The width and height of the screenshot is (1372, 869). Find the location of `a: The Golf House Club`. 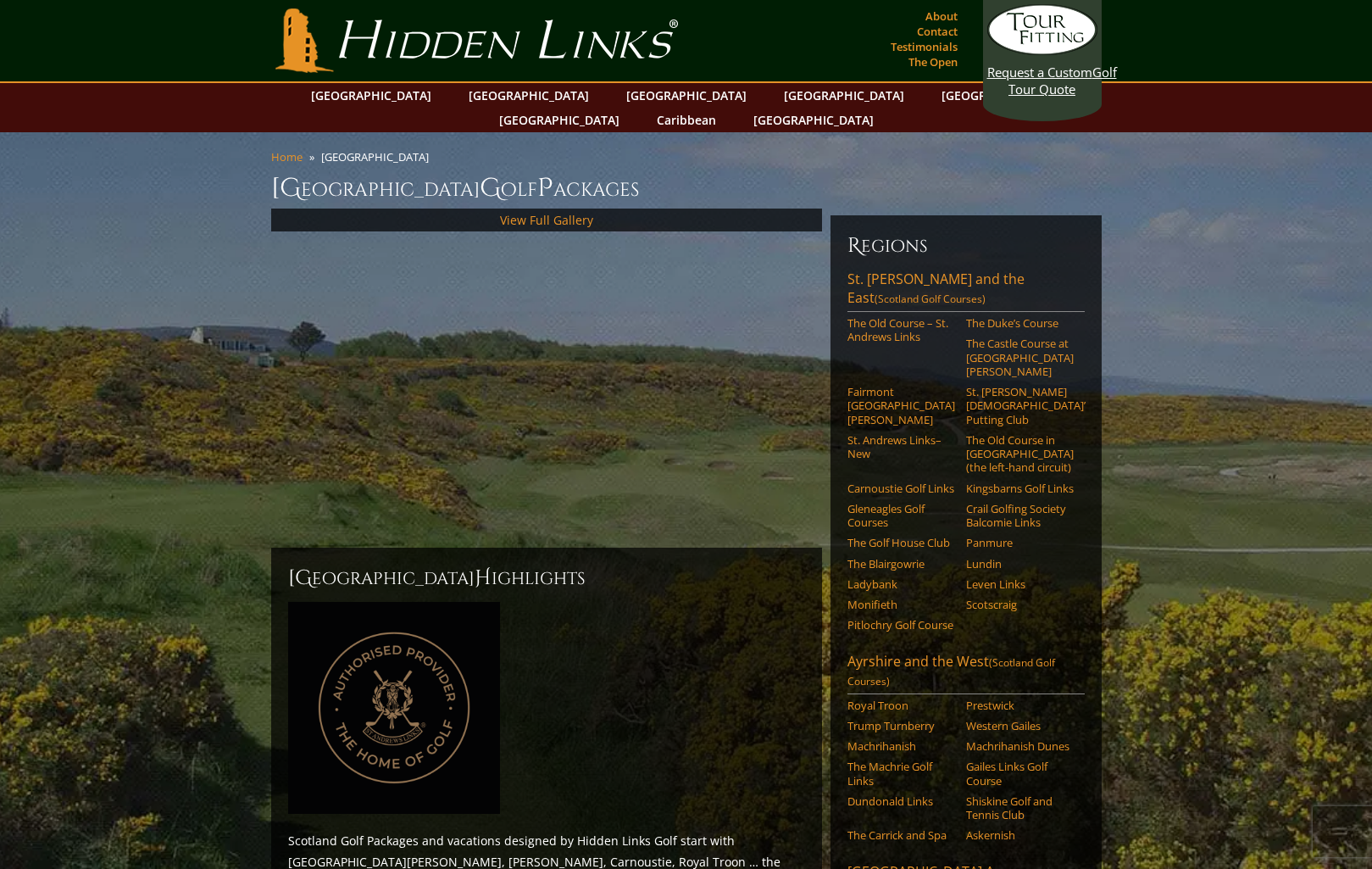

a: The Golf House Club is located at coordinates (900, 543).